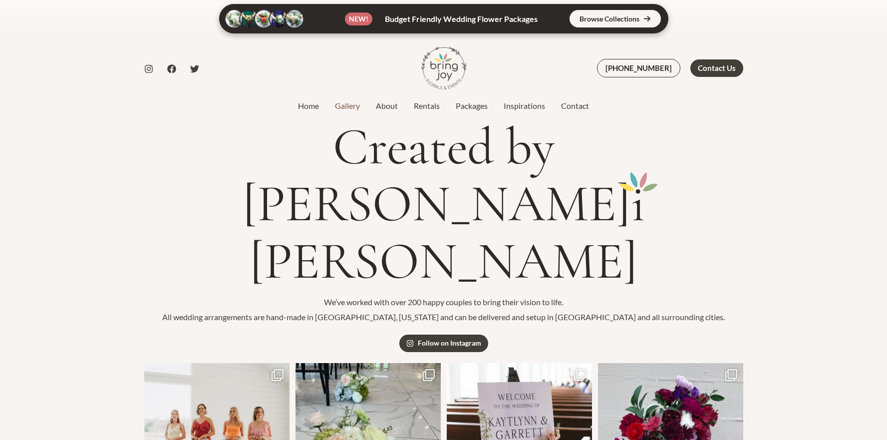 The image size is (887, 440). Describe the element at coordinates (387, 106) in the screenshot. I see `a: About` at that location.